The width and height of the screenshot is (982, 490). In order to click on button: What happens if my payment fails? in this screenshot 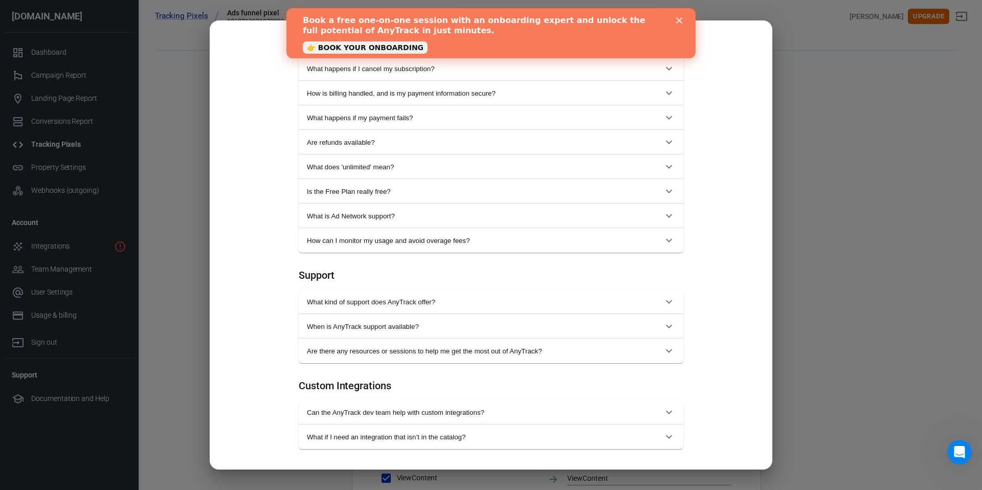, I will do `click(491, 118)`.